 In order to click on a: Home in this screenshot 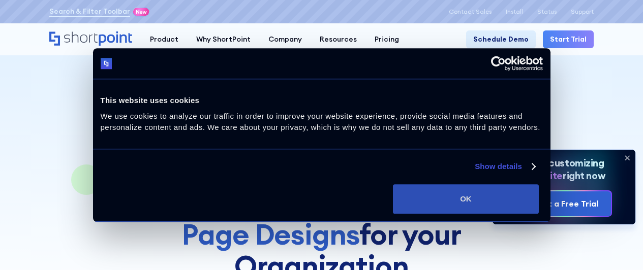, I will do `click(90, 39)`.